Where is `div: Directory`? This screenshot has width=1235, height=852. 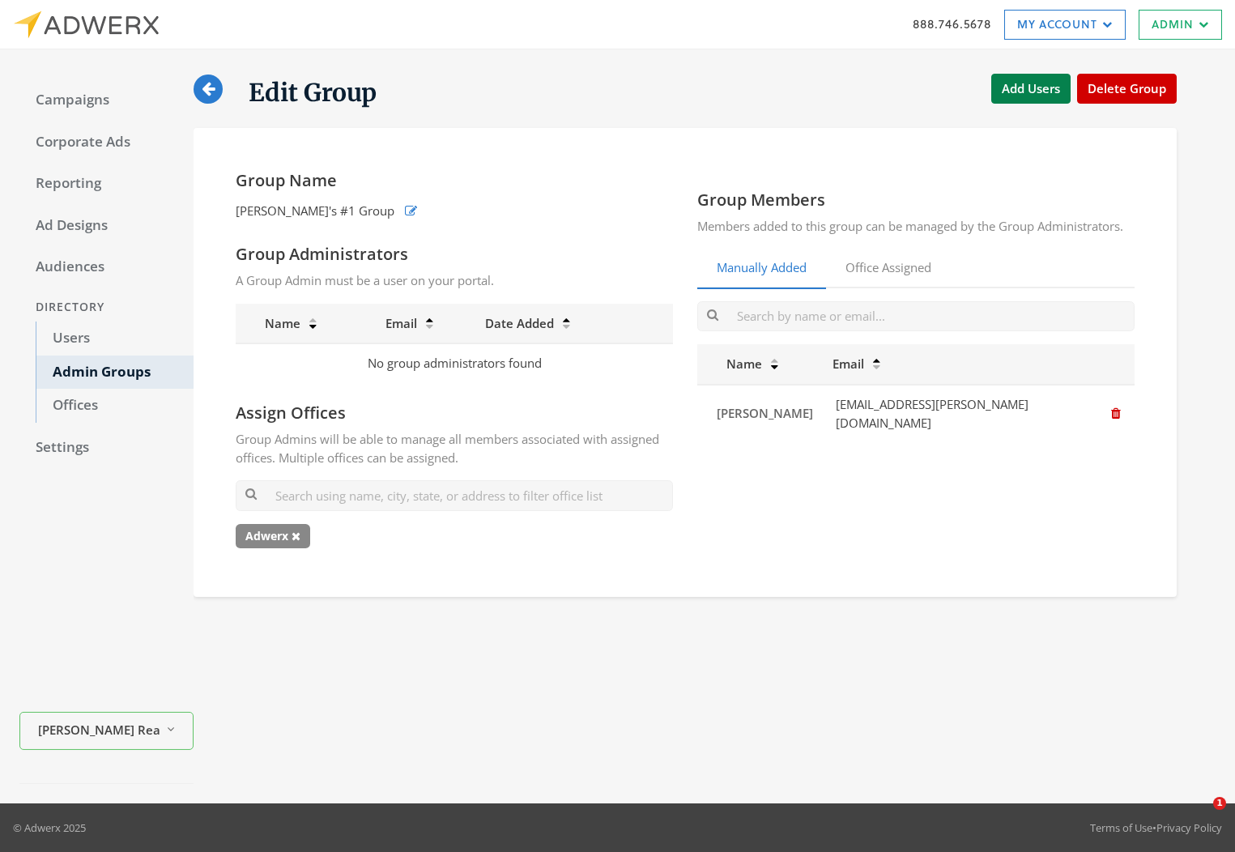
div: Directory is located at coordinates (106, 307).